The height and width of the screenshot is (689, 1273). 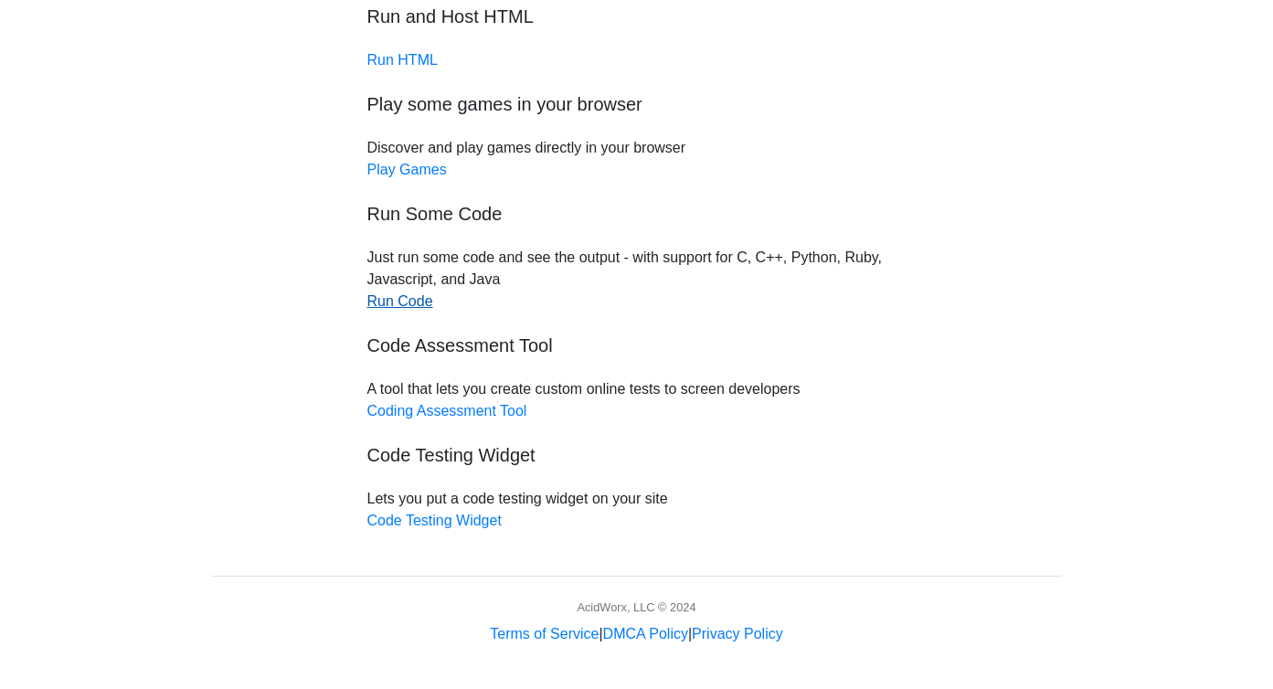 I want to click on h5: Run Some Code, so click(x=637, y=214).